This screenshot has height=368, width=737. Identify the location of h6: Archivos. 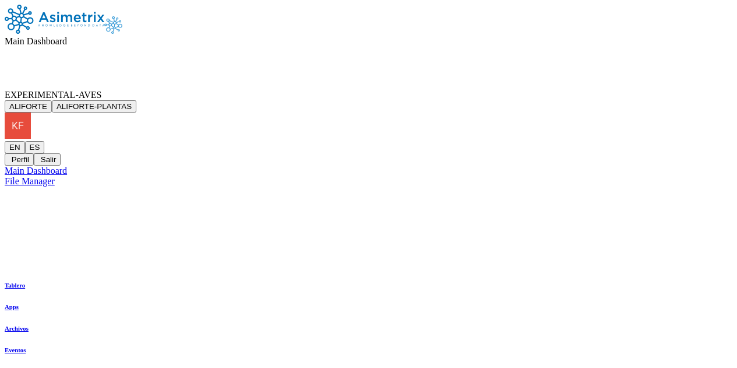
(16, 328).